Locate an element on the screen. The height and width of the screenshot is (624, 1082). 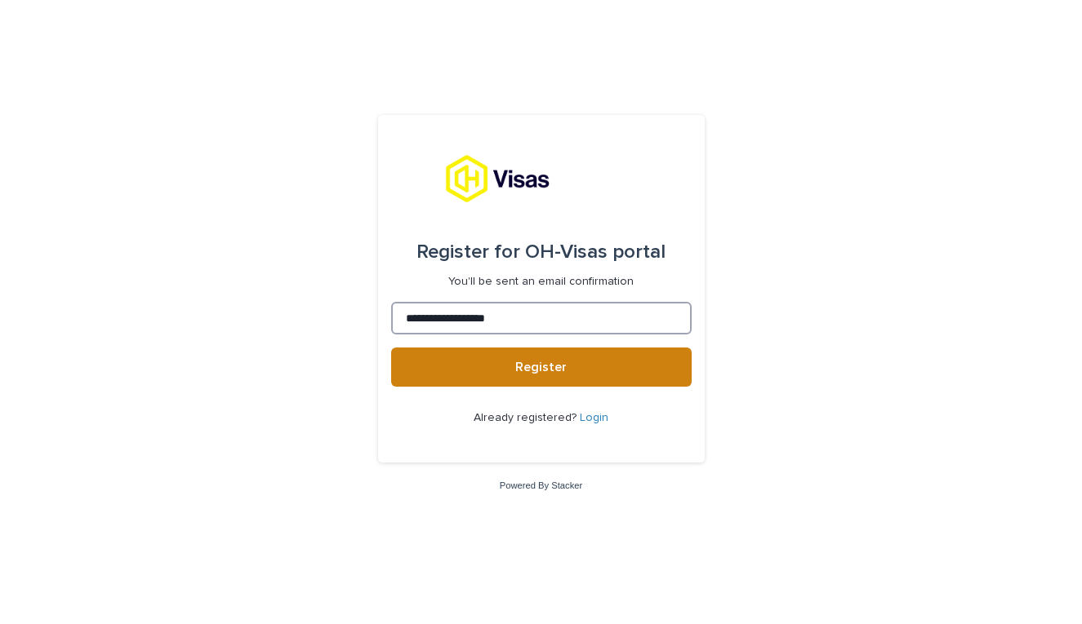
a: Login is located at coordinates (593, 418).